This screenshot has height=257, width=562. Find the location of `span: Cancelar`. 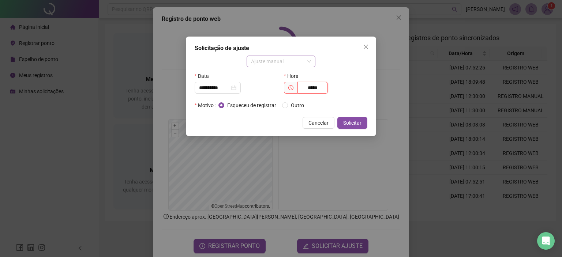

span: Cancelar is located at coordinates (318, 123).